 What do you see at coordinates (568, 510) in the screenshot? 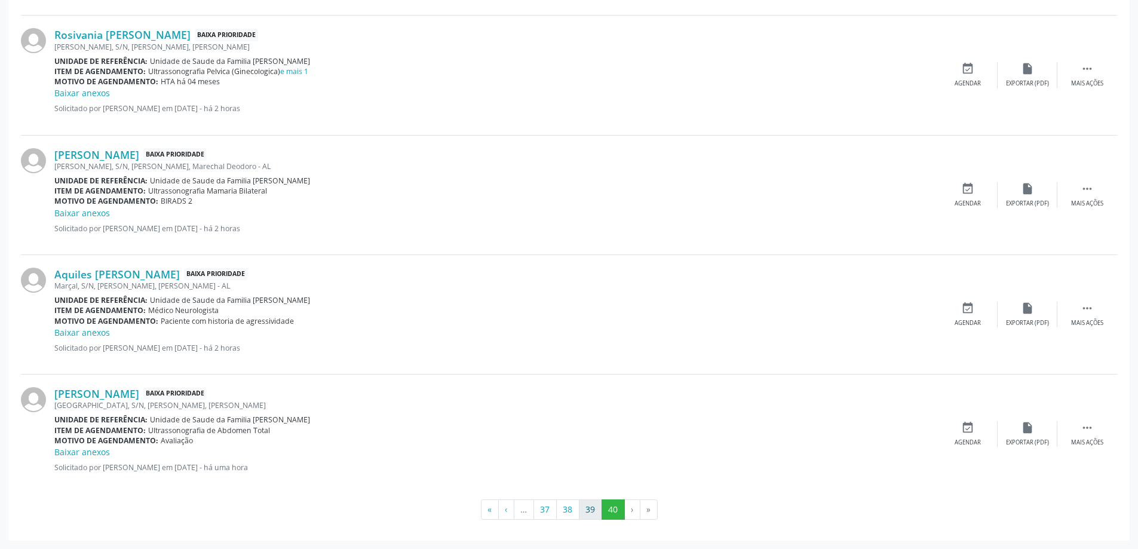
I see `button: Go to page 38` at bounding box center [568, 510].